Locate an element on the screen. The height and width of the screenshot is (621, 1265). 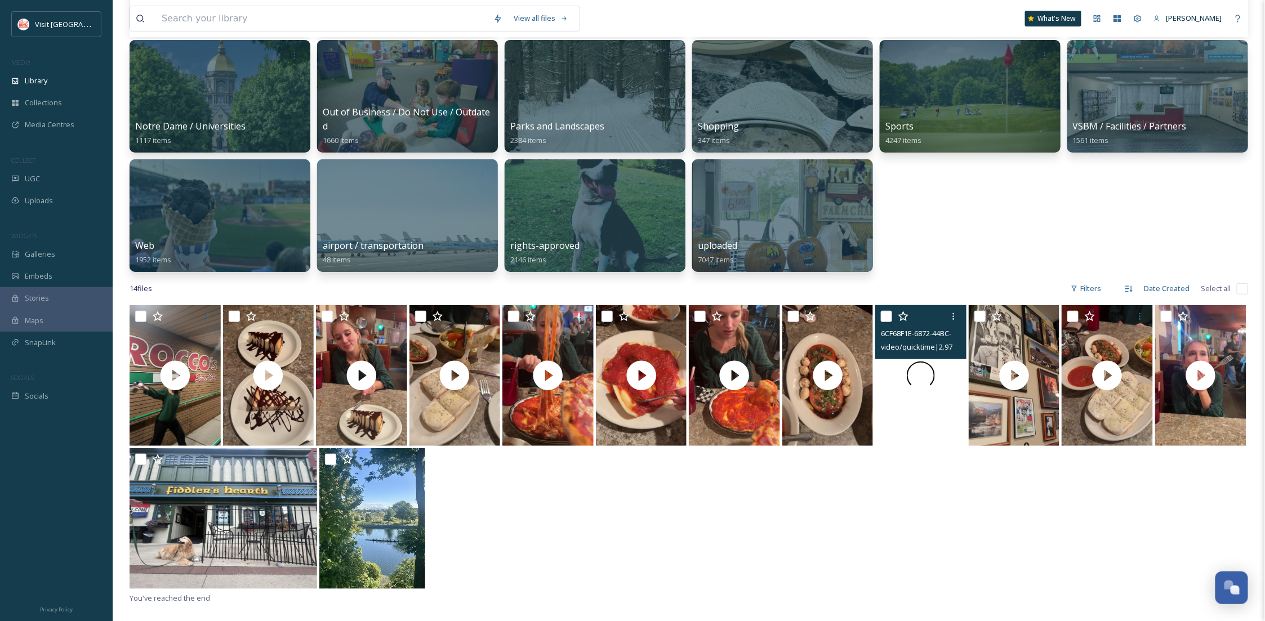
span: SOCIALS is located at coordinates (23, 377).